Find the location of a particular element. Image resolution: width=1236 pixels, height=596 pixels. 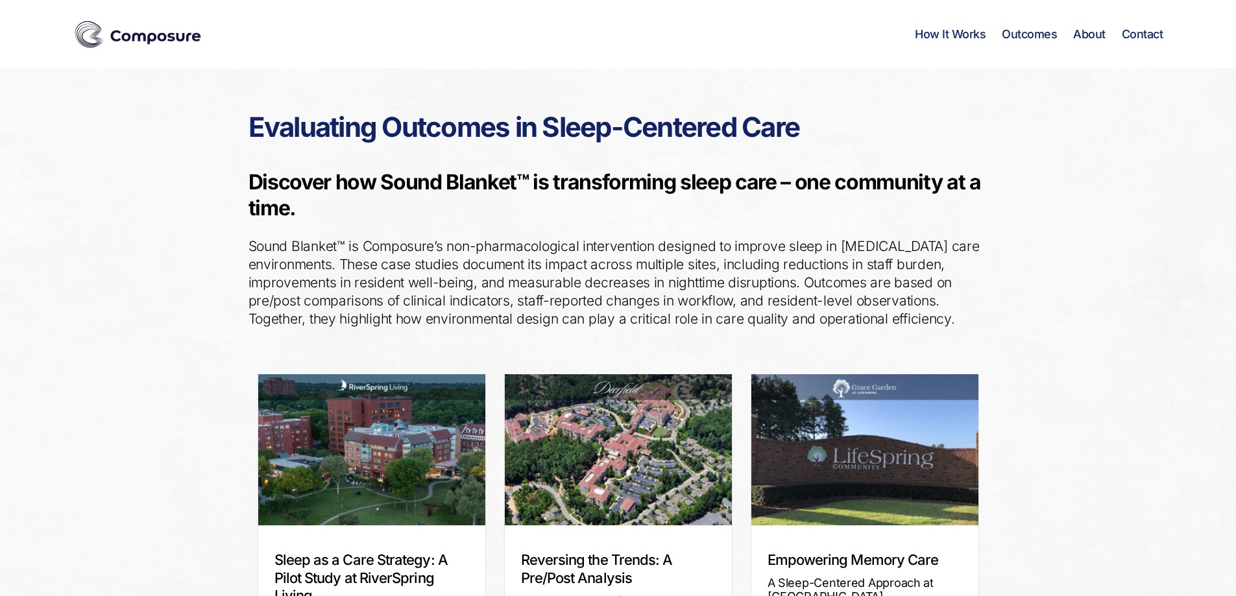

h1: Evaluating Outcomes in Sleep-Centered Care is located at coordinates (618, 127).